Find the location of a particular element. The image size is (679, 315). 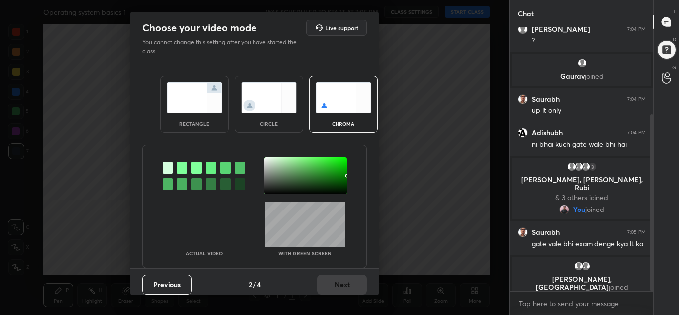

div: rectangle is located at coordinates (194, 124).